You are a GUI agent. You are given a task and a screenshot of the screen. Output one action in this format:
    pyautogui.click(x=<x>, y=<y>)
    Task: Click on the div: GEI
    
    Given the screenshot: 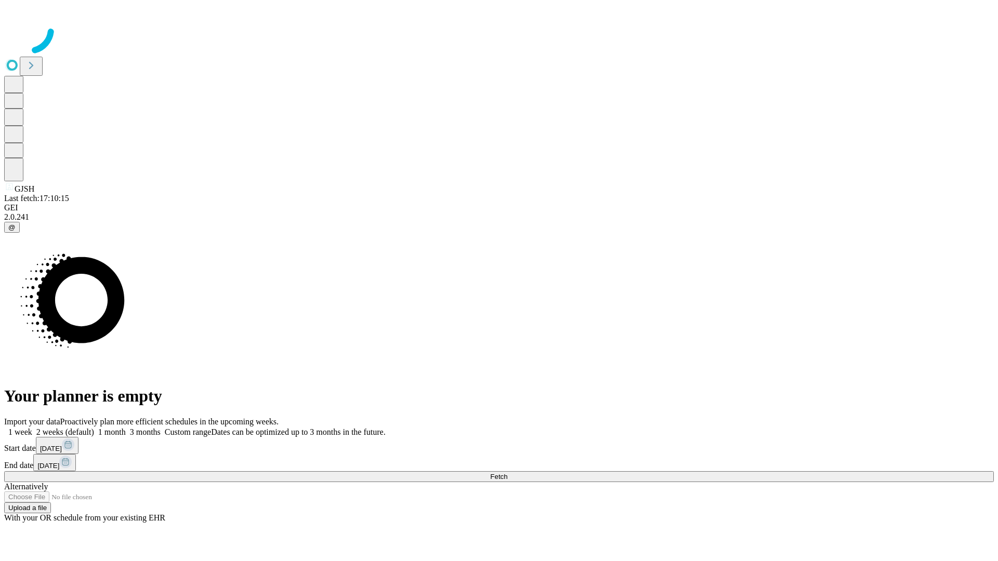 What is the action you would take?
    pyautogui.click(x=499, y=208)
    